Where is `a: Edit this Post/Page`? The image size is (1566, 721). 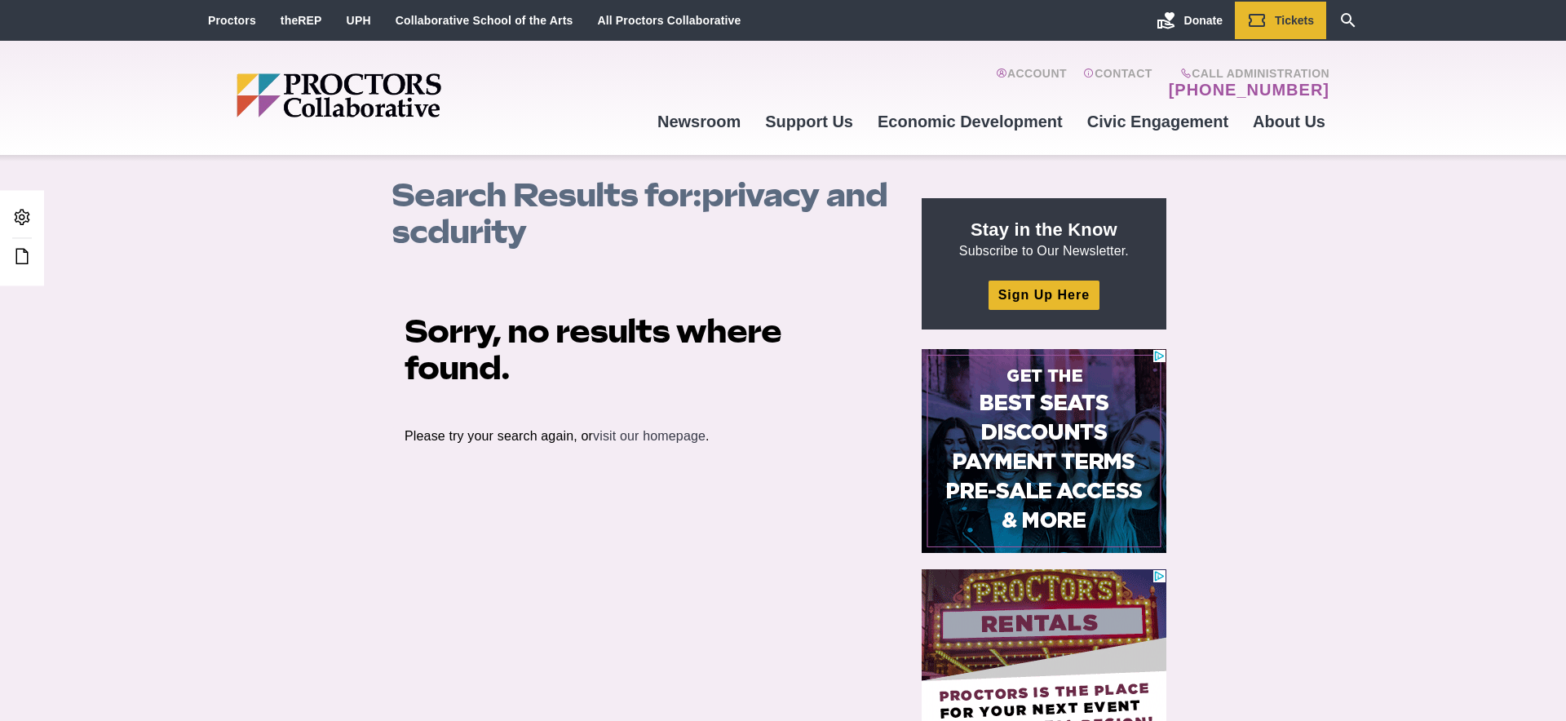 a: Edit this Post/Page is located at coordinates (22, 257).